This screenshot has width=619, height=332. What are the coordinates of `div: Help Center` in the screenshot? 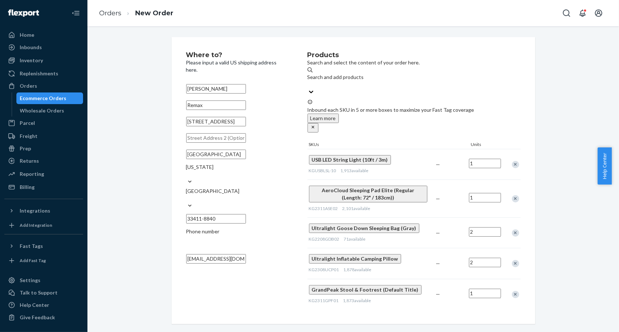 It's located at (34, 305).